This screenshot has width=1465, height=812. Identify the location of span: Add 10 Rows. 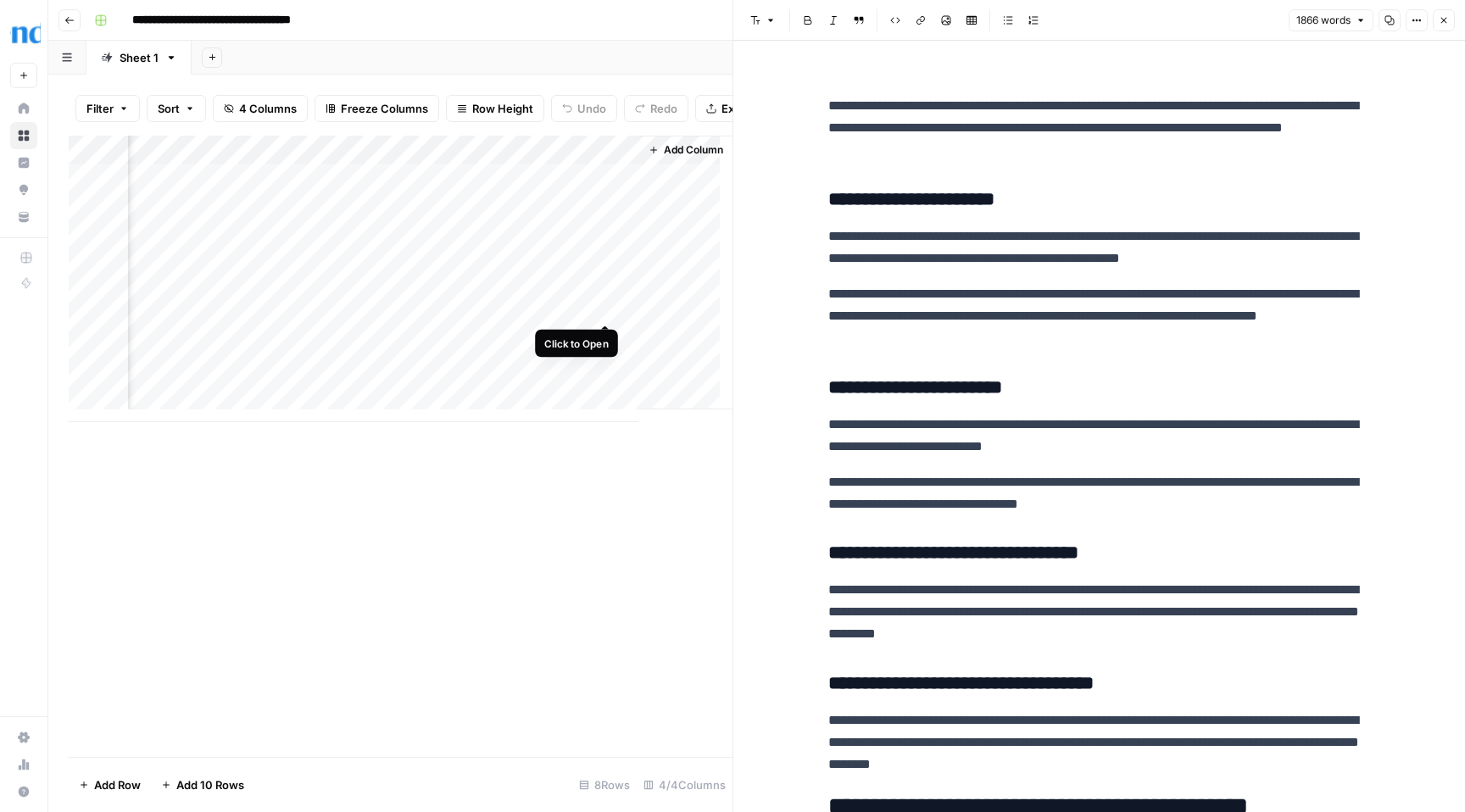
(211, 785).